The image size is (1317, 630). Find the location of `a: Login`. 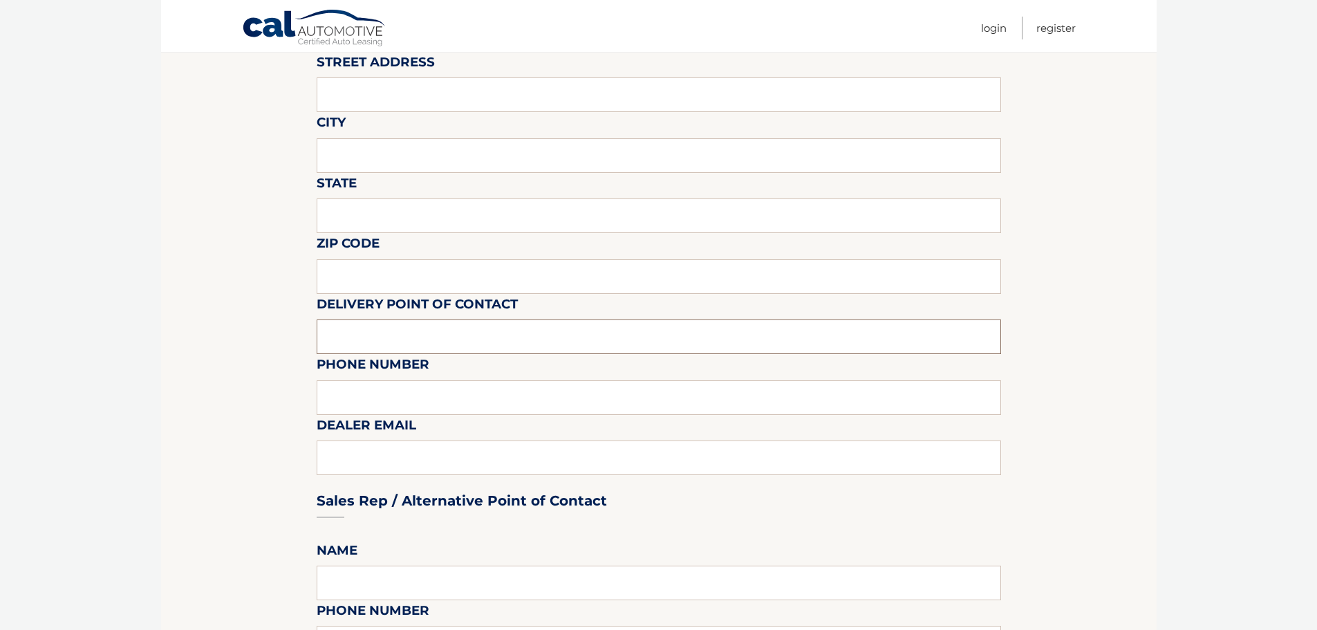

a: Login is located at coordinates (993, 28).